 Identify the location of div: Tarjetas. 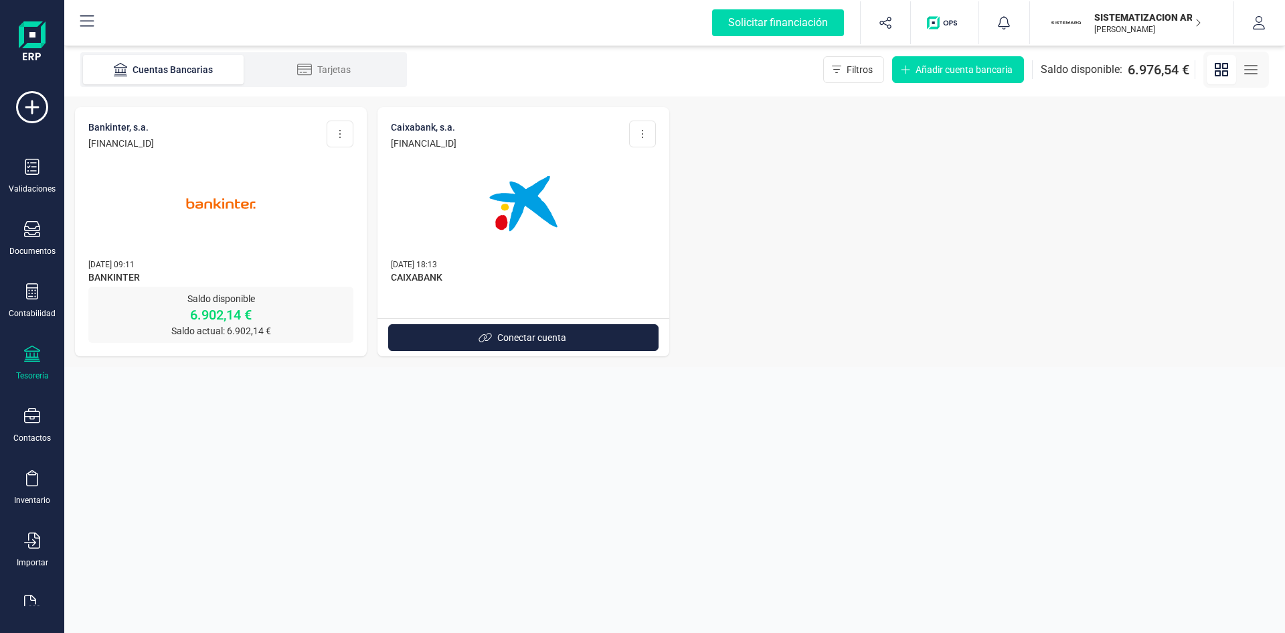
(324, 70).